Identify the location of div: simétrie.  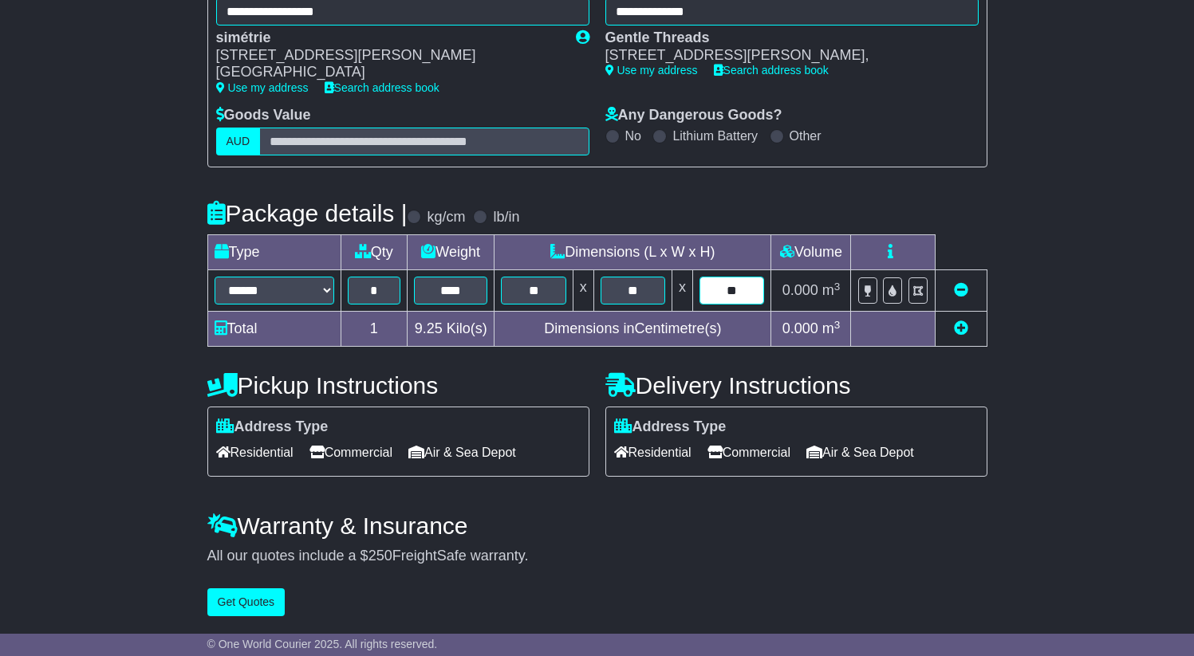
(388, 38).